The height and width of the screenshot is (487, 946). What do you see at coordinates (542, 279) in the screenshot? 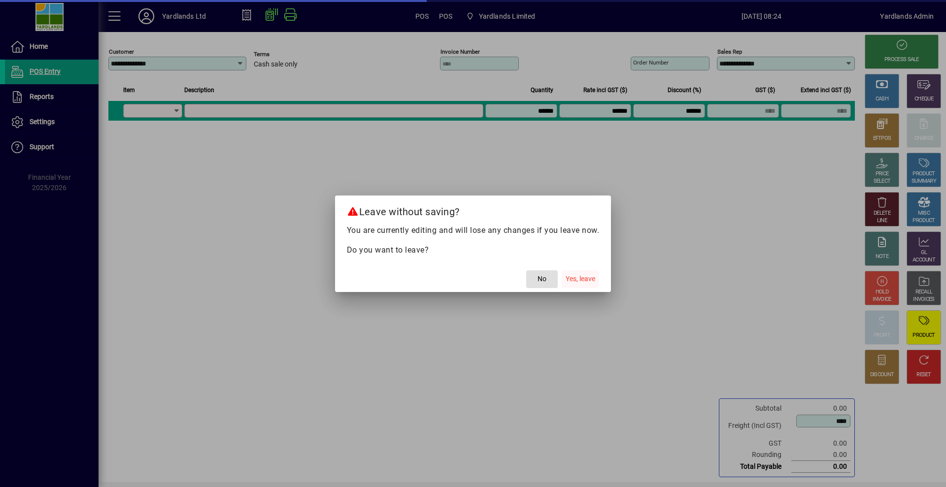
I see `span: No` at bounding box center [542, 279].